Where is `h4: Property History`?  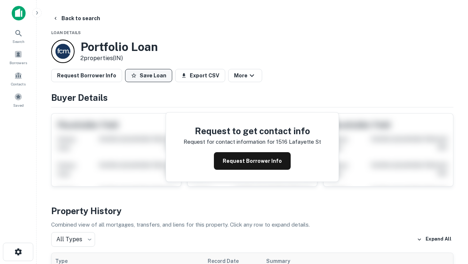
h4: Property History is located at coordinates (253, 210).